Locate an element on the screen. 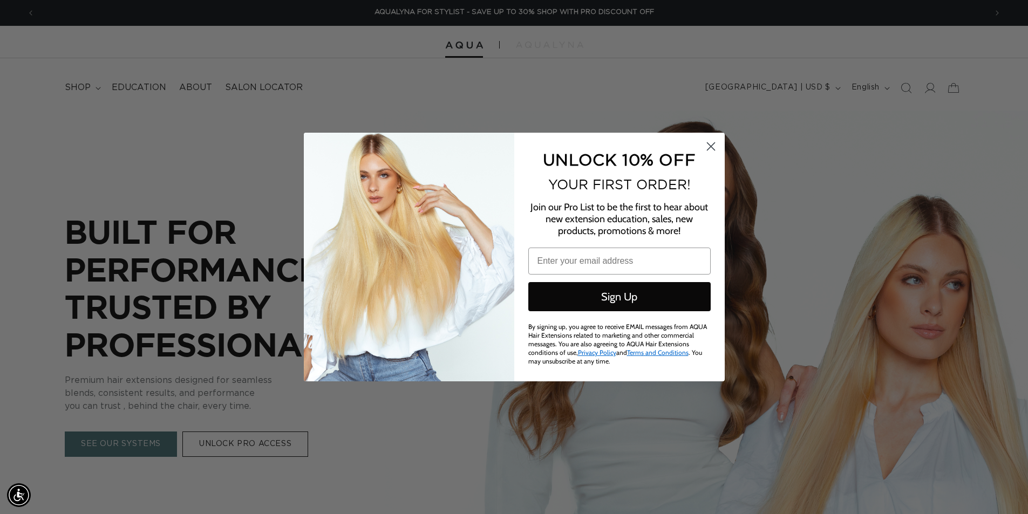  span: UNLOCK 10% OFF is located at coordinates (619, 159).